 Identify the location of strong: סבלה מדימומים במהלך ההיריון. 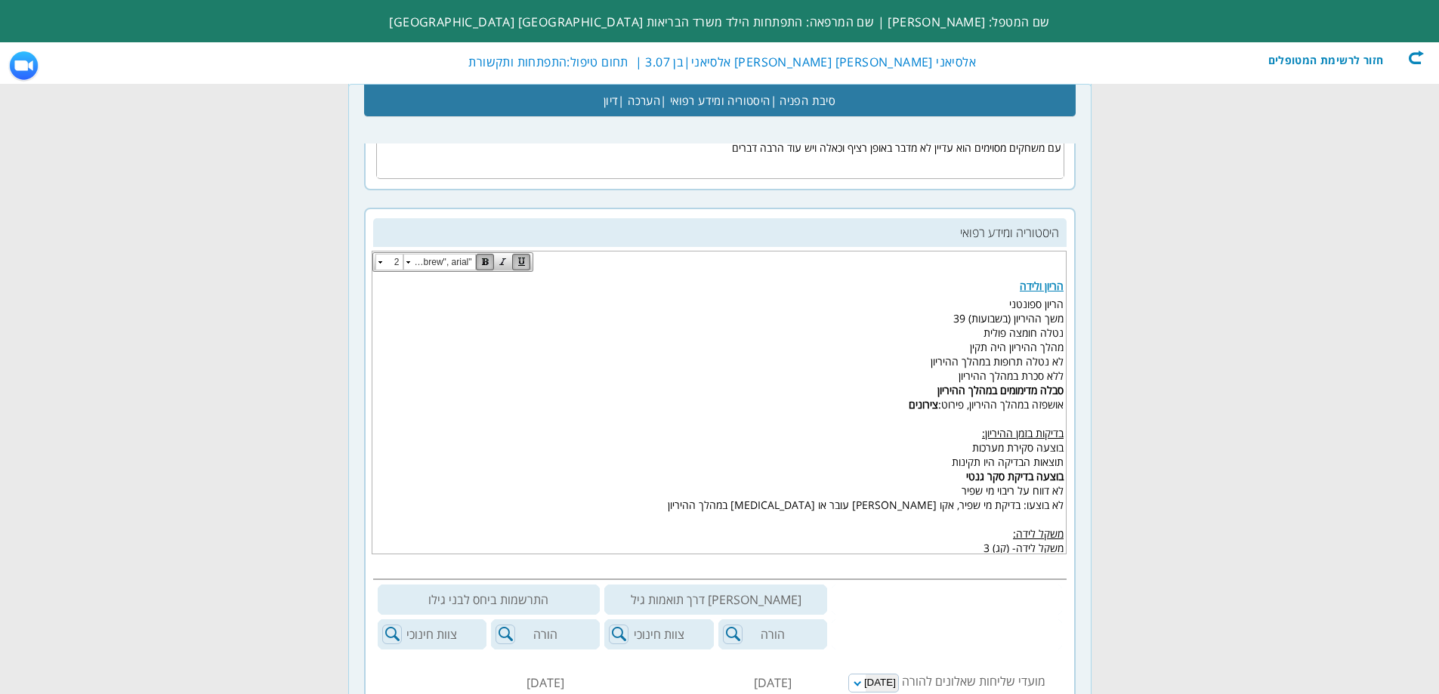
(628, 117).